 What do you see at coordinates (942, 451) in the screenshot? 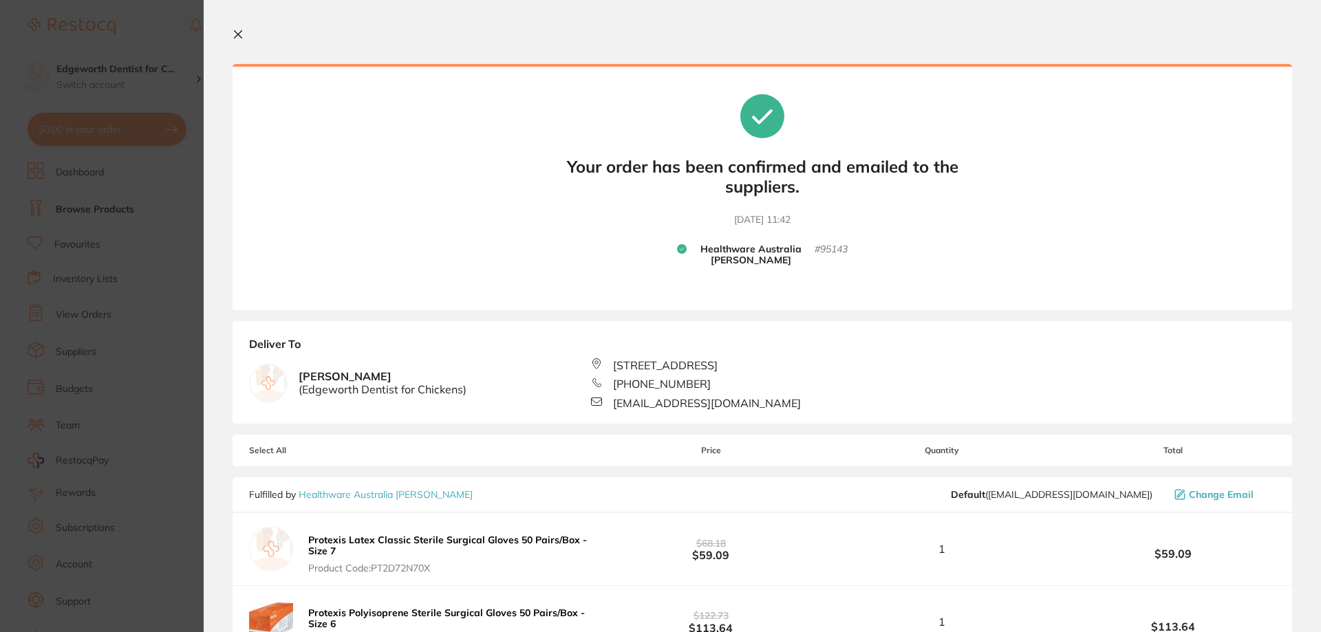
I see `span: Quantity` at bounding box center [942, 451].